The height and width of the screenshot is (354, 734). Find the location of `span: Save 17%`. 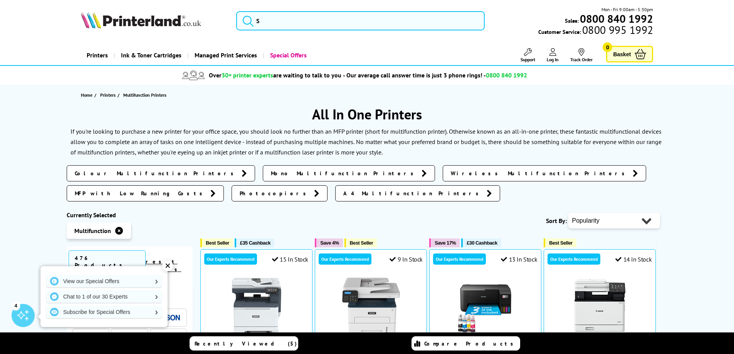

span: Save 17% is located at coordinates (445, 243).